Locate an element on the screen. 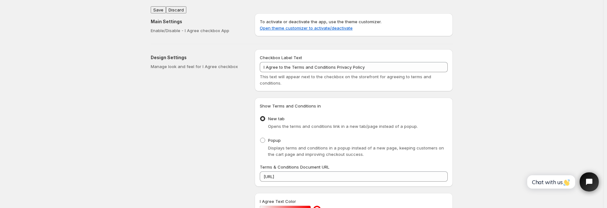 This screenshot has height=208, width=607. h2: Main Settings is located at coordinates (197, 22).